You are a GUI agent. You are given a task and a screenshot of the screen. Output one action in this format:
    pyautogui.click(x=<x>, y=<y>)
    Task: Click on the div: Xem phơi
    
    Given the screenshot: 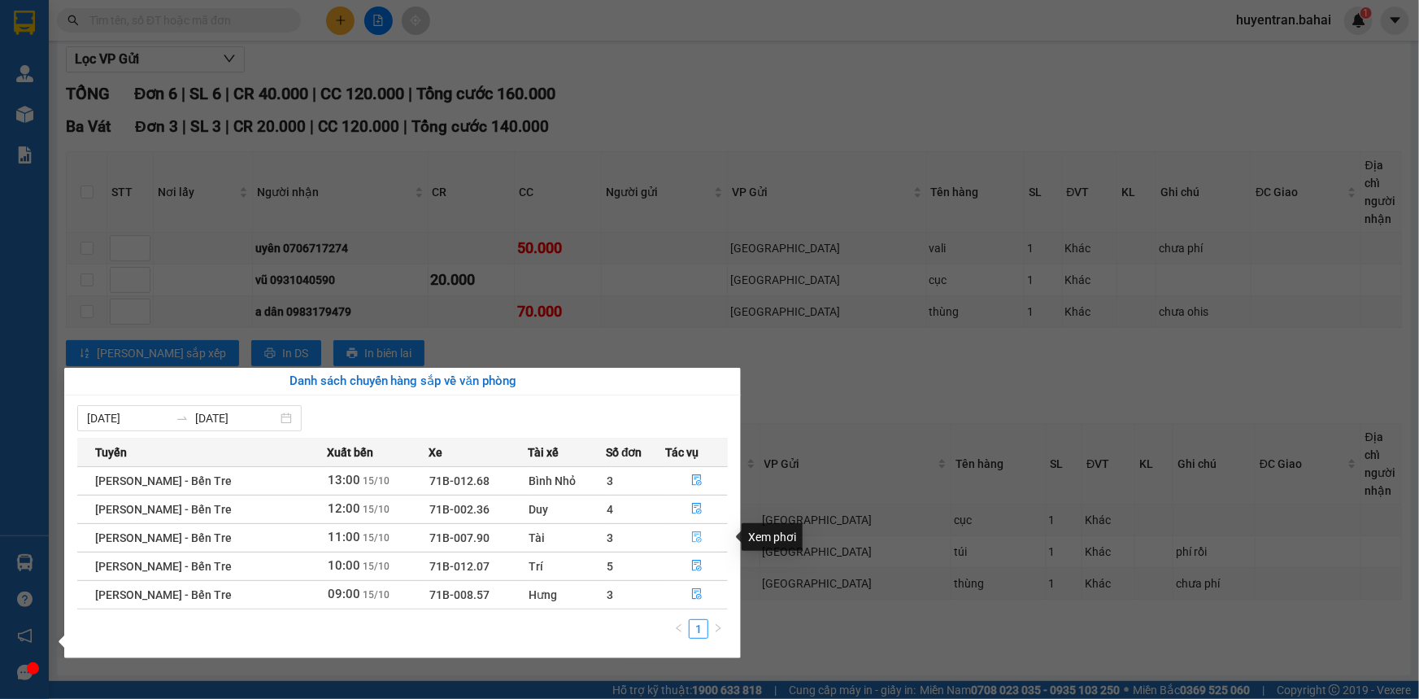 What is the action you would take?
    pyautogui.click(x=772, y=537)
    